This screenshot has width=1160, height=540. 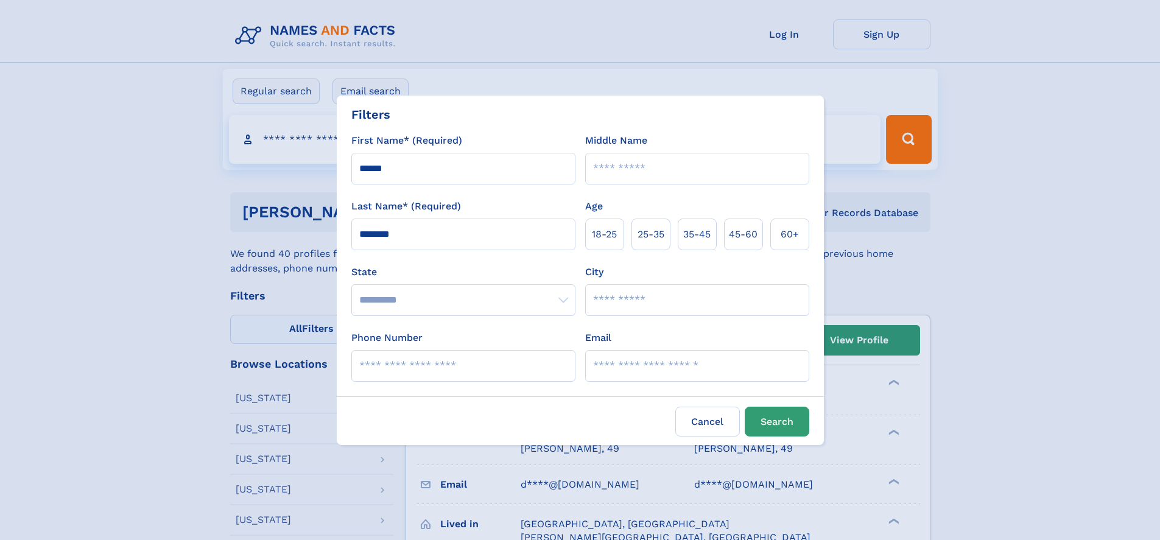 I want to click on label: State, so click(x=463, y=272).